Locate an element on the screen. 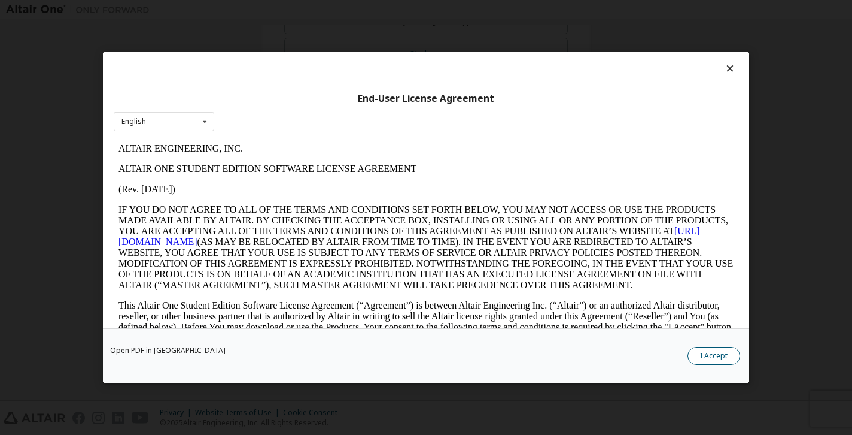  button: I Accept is located at coordinates (714, 356).